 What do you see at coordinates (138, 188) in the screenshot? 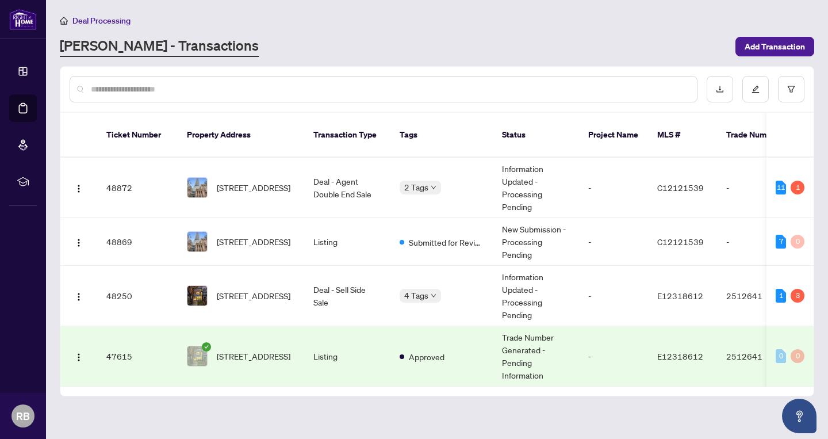
I see `td: 48872` at bounding box center [138, 188].